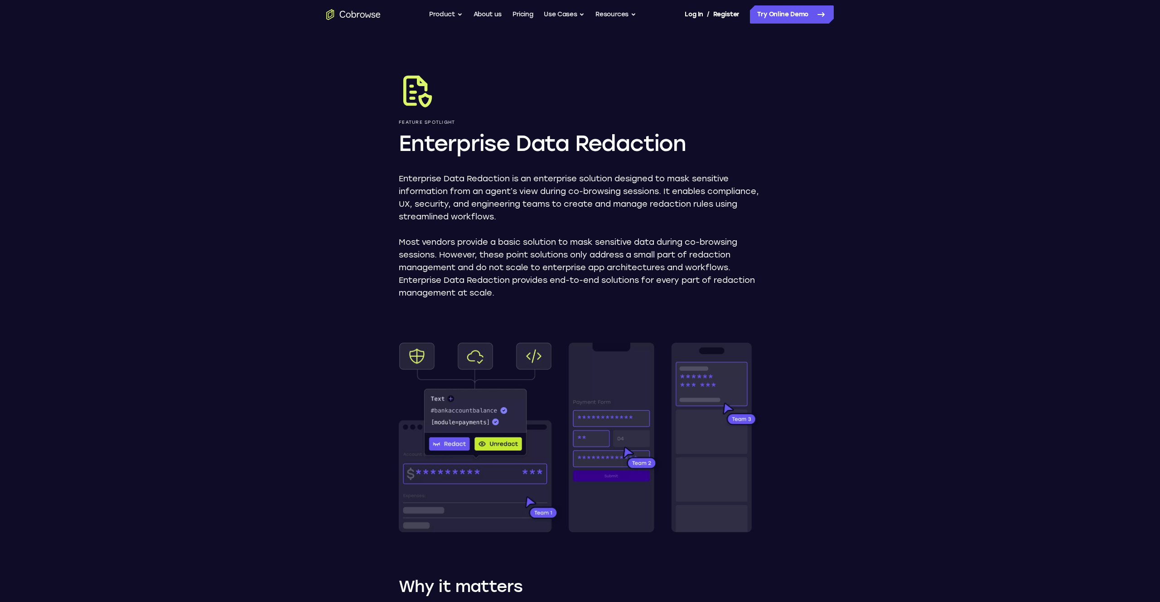 This screenshot has width=1160, height=602. Describe the element at coordinates (523, 15) in the screenshot. I see `a: Pricing` at that location.